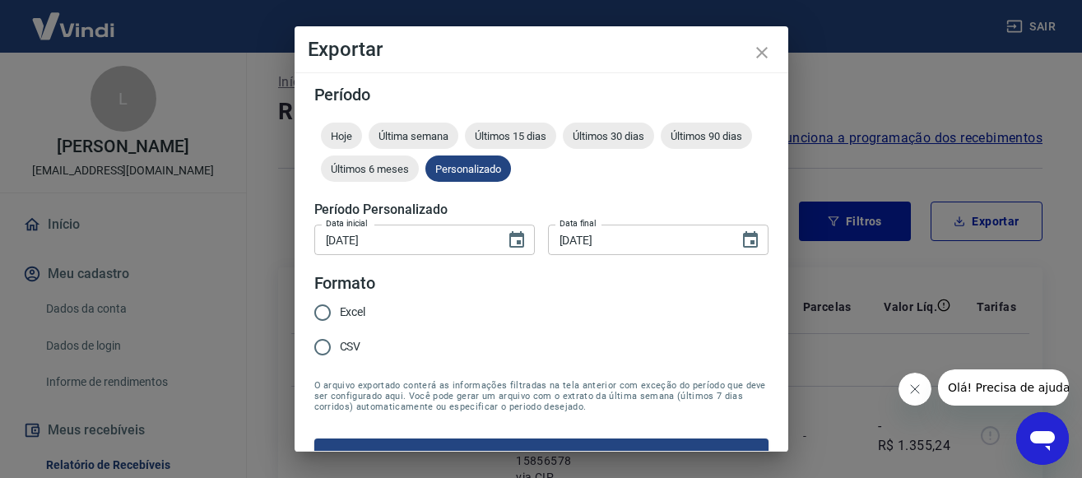 The height and width of the screenshot is (478, 1082). Describe the element at coordinates (341, 136) in the screenshot. I see `div: Hoje` at that location.